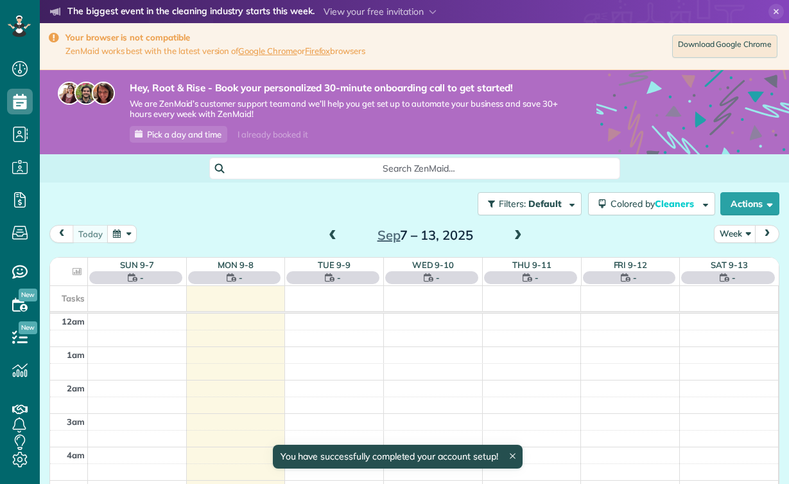 This screenshot has height=484, width=789. What do you see at coordinates (86, 93) in the screenshot?
I see `img: jorge-587dff0eeaa6aab1f244e6dc62b8924c3b6ad411094392a53c71c6c4a576187d.jpg` at bounding box center [86, 93].